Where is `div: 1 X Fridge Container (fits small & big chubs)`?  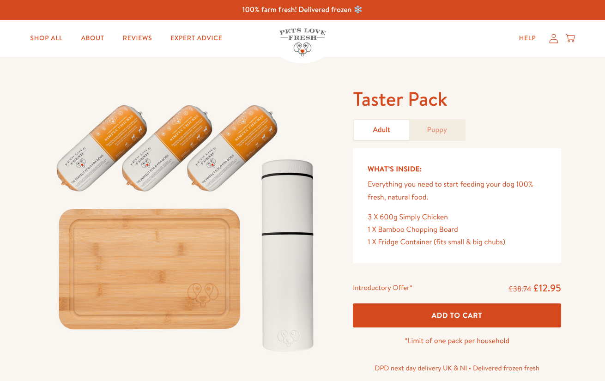 div: 1 X Fridge Container (fits small & big chubs) is located at coordinates (457, 242).